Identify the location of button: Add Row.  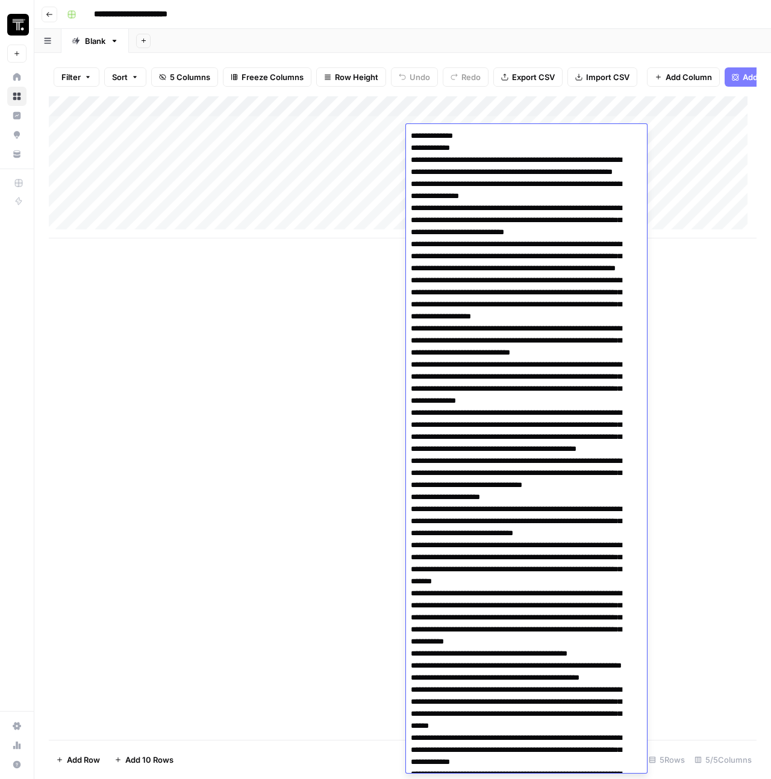
(78, 760).